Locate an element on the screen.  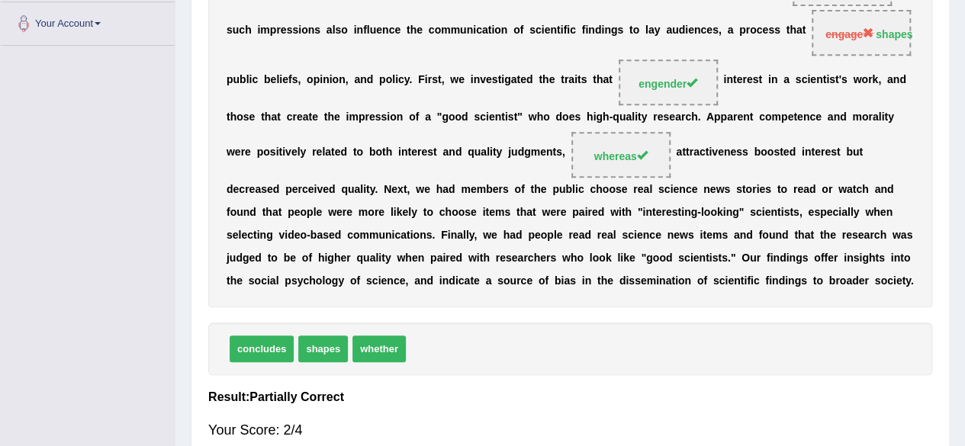
b: g is located at coordinates (507, 80).